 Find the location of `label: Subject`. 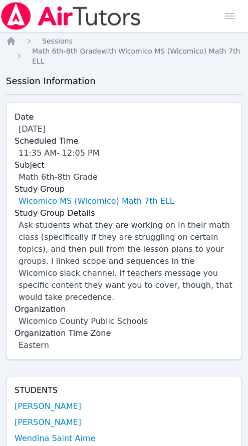

label: Subject is located at coordinates (124, 165).